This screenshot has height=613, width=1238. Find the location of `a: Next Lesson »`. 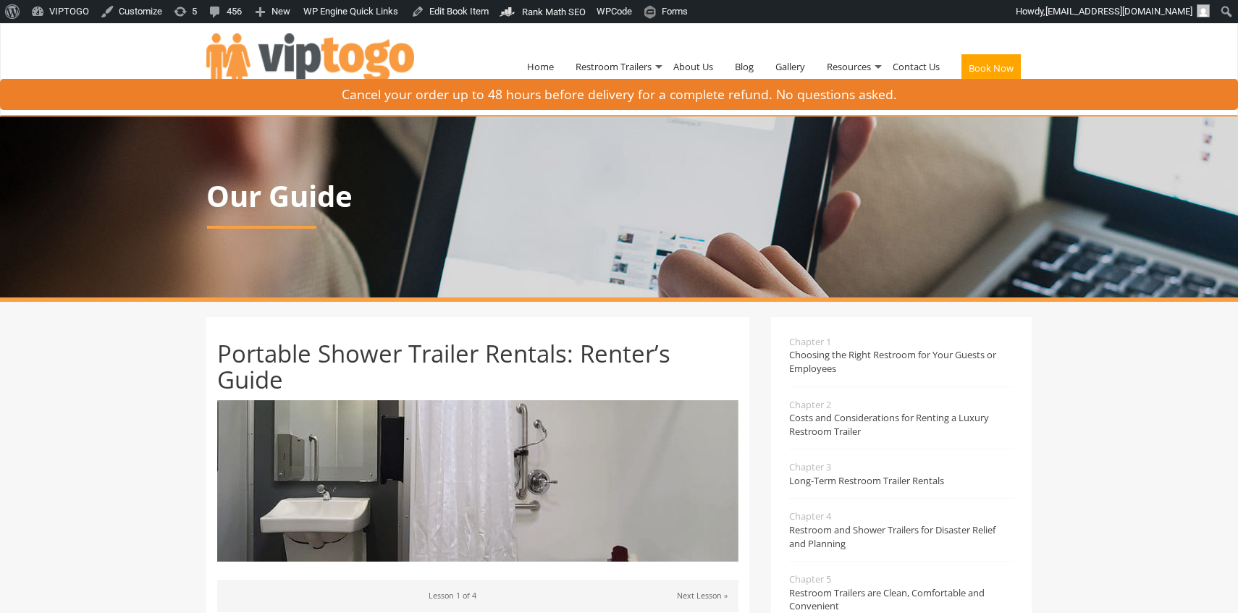

a: Next Lesson » is located at coordinates (702, 596).